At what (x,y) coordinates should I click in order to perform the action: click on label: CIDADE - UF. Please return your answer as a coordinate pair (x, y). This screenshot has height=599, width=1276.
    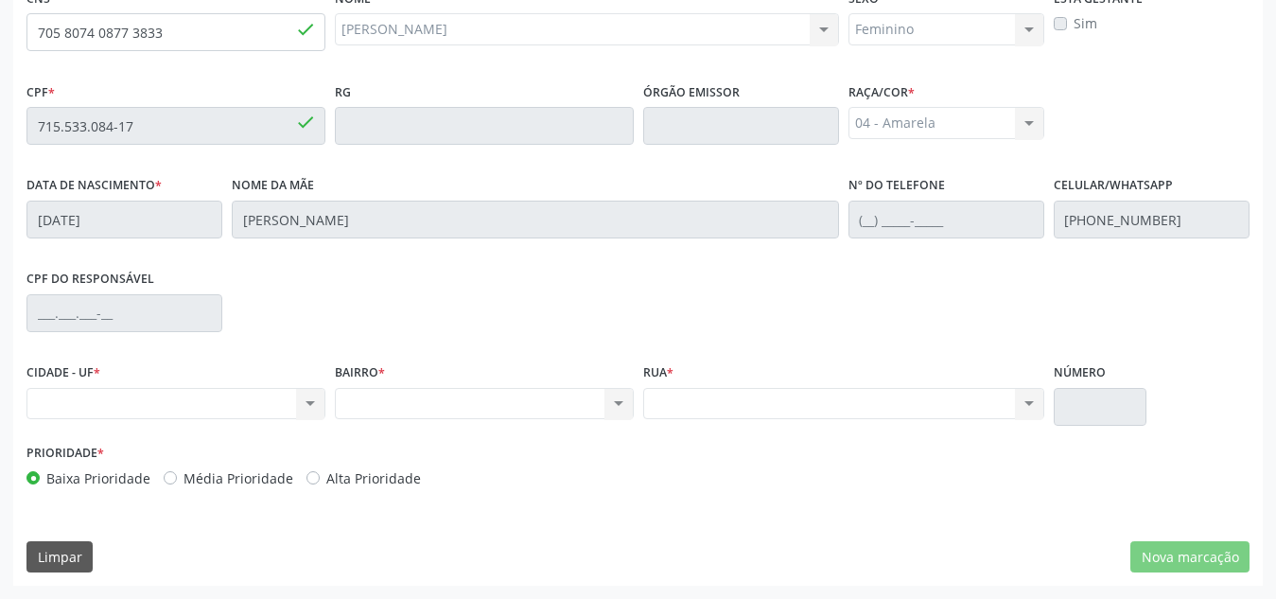
    Looking at the image, I should click on (63, 373).